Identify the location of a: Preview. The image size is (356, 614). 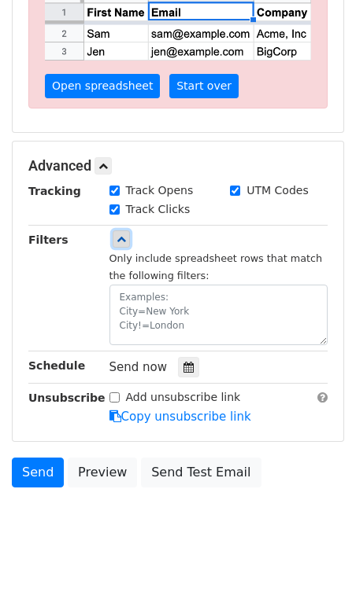
(102, 473).